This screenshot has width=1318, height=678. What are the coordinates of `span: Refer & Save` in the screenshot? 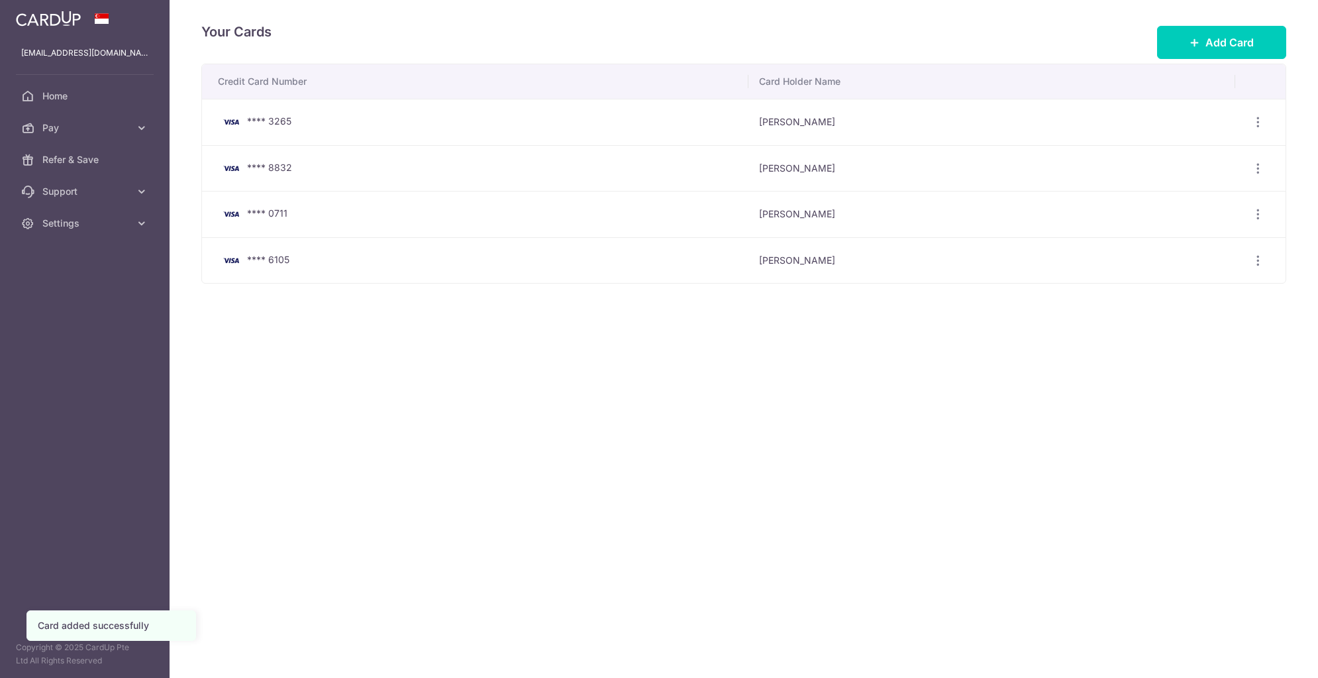 It's located at (86, 160).